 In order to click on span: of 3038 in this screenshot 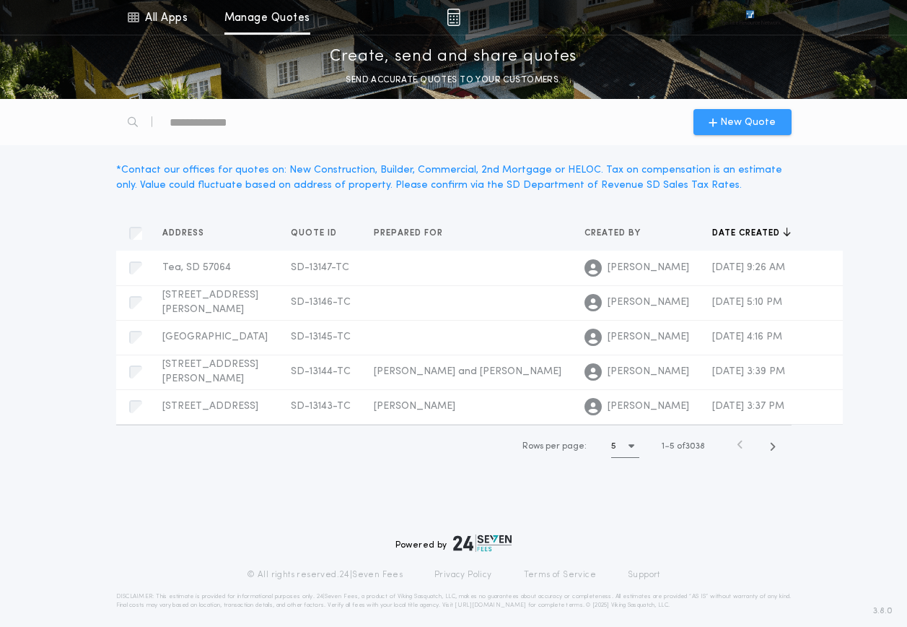, I will do `click(691, 446)`.